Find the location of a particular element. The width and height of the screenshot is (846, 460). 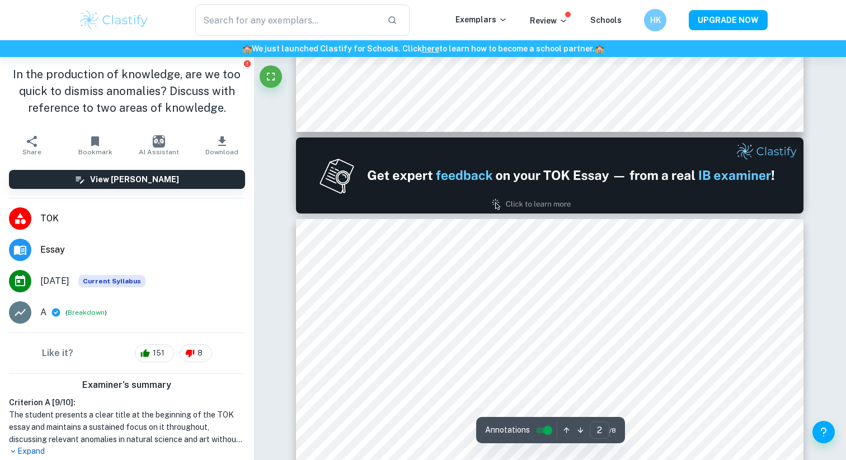

h6: Like it? is located at coordinates (58, 353).